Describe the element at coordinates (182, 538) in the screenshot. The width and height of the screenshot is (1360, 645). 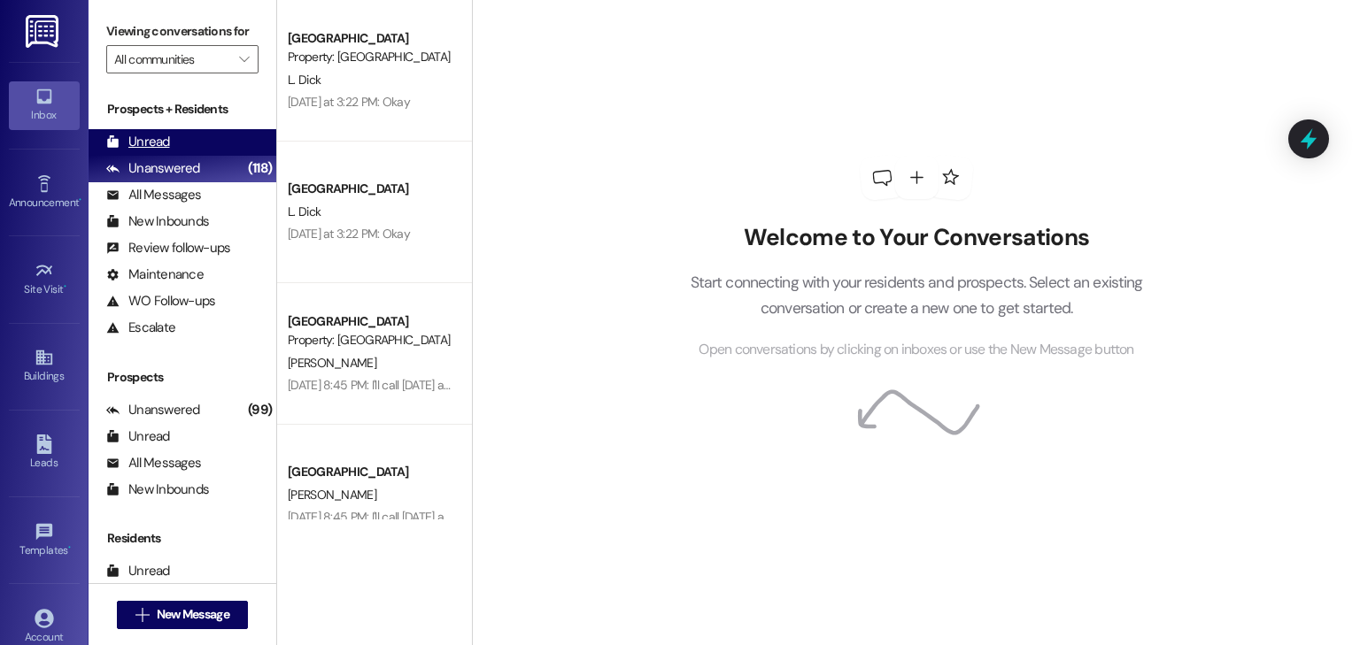
I see `div: Residents` at that location.